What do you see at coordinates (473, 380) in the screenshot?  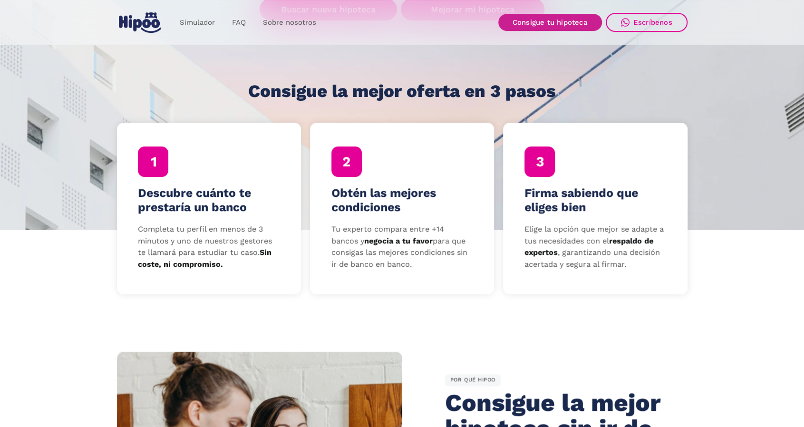 I see `div: POR QUÉ HIPOO` at bounding box center [473, 380].